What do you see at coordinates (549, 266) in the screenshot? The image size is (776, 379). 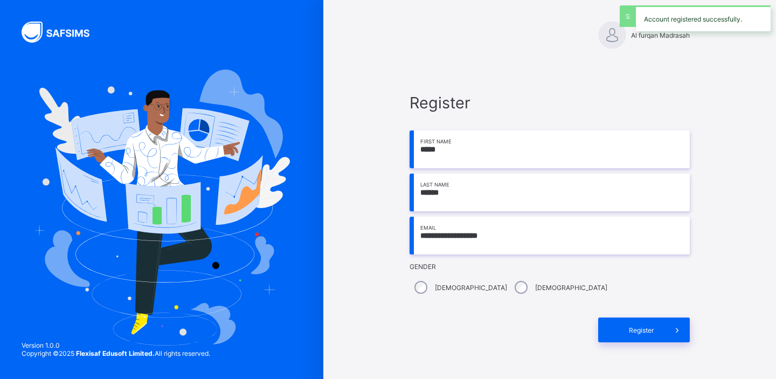 I see `span: Gender` at bounding box center [549, 266].